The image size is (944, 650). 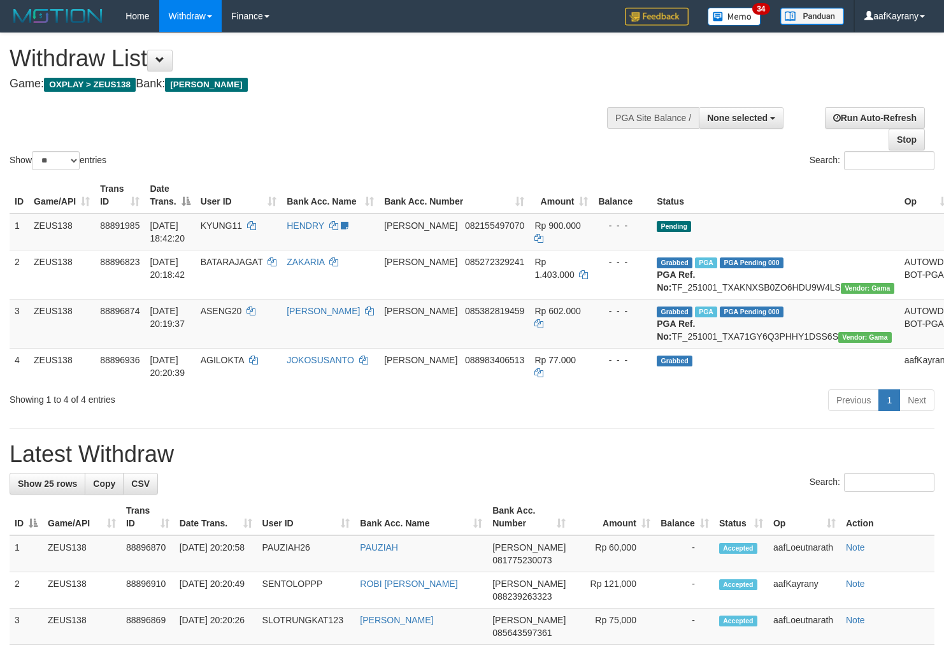 I want to click on td: aafKayrany, so click(x=804, y=590).